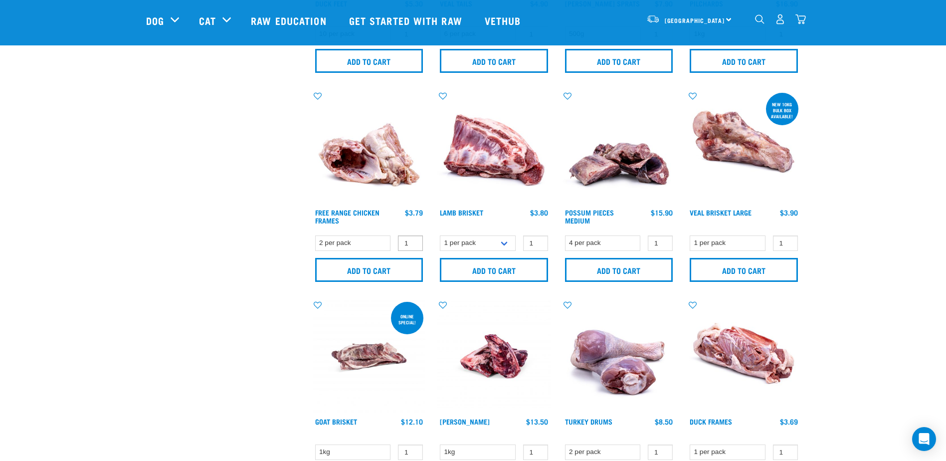 The height and width of the screenshot is (461, 946). Describe the element at coordinates (155, 20) in the screenshot. I see `a: Dog` at that location.